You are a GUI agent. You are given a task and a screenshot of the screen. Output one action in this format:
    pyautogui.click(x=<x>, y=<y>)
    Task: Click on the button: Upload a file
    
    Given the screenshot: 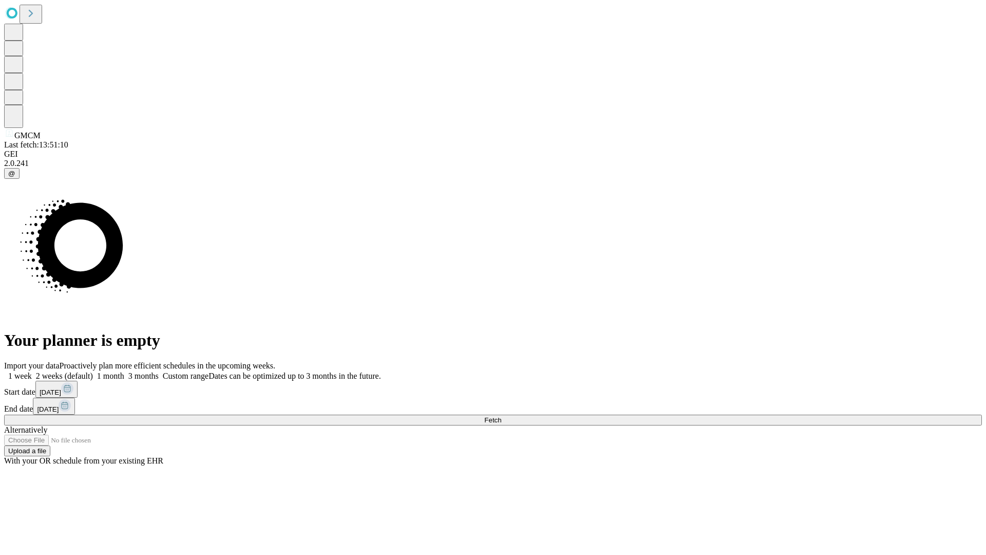 What is the action you would take?
    pyautogui.click(x=27, y=451)
    